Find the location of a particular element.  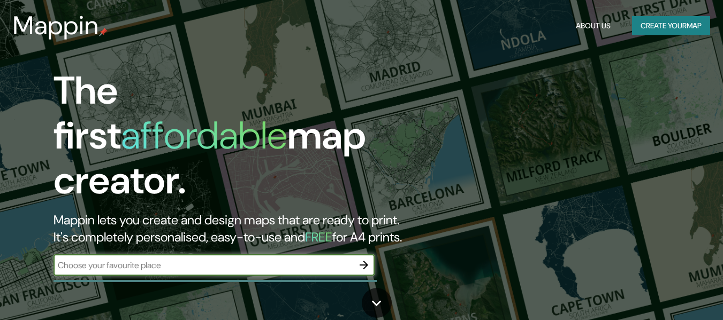

h3: Mappin is located at coordinates (56, 26).